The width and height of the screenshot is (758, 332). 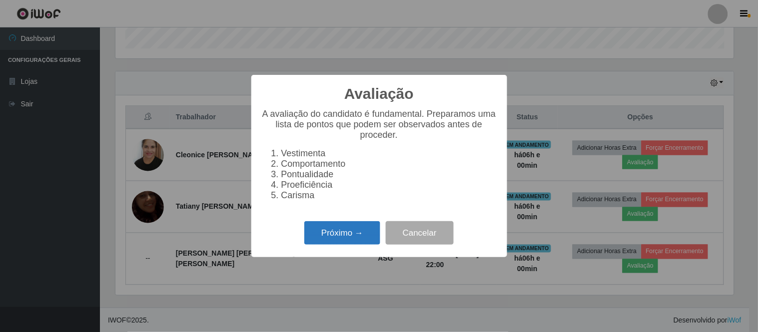 I want to click on li: Comportamento, so click(x=389, y=164).